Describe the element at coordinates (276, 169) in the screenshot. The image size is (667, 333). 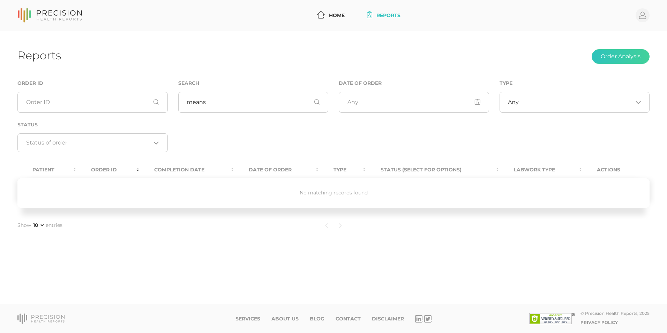
I see `th: Date Of Order : activate to sort column ascending` at that location.